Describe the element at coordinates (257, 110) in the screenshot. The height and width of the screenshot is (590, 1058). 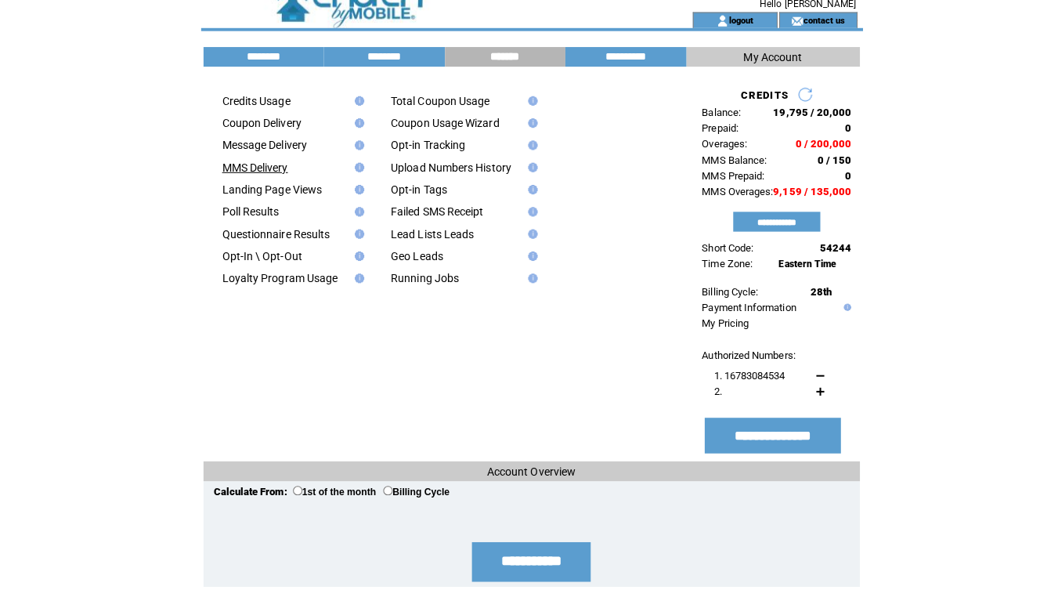
I see `a: Credits Usage` at that location.